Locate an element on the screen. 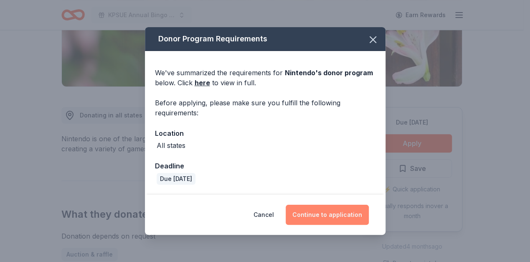  div: Deadline is located at coordinates (265, 166).